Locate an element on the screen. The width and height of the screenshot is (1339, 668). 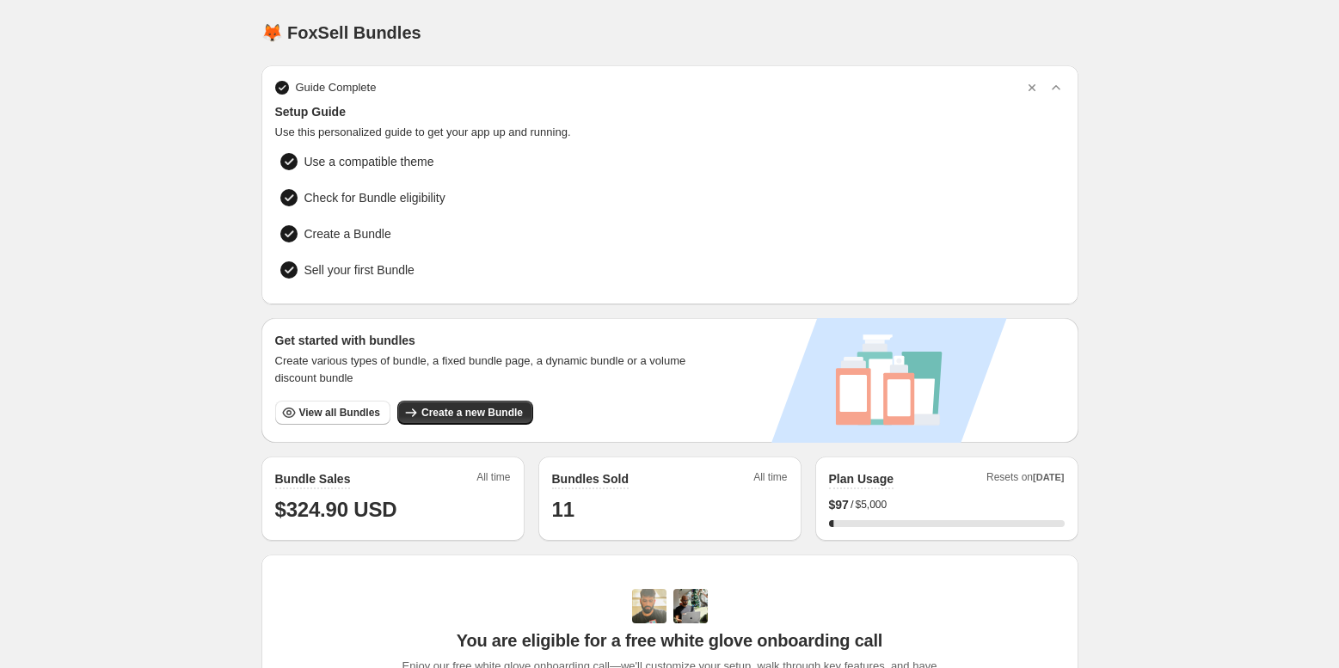
span: You are eligible for a free white glove onboarding call is located at coordinates (669, 641).